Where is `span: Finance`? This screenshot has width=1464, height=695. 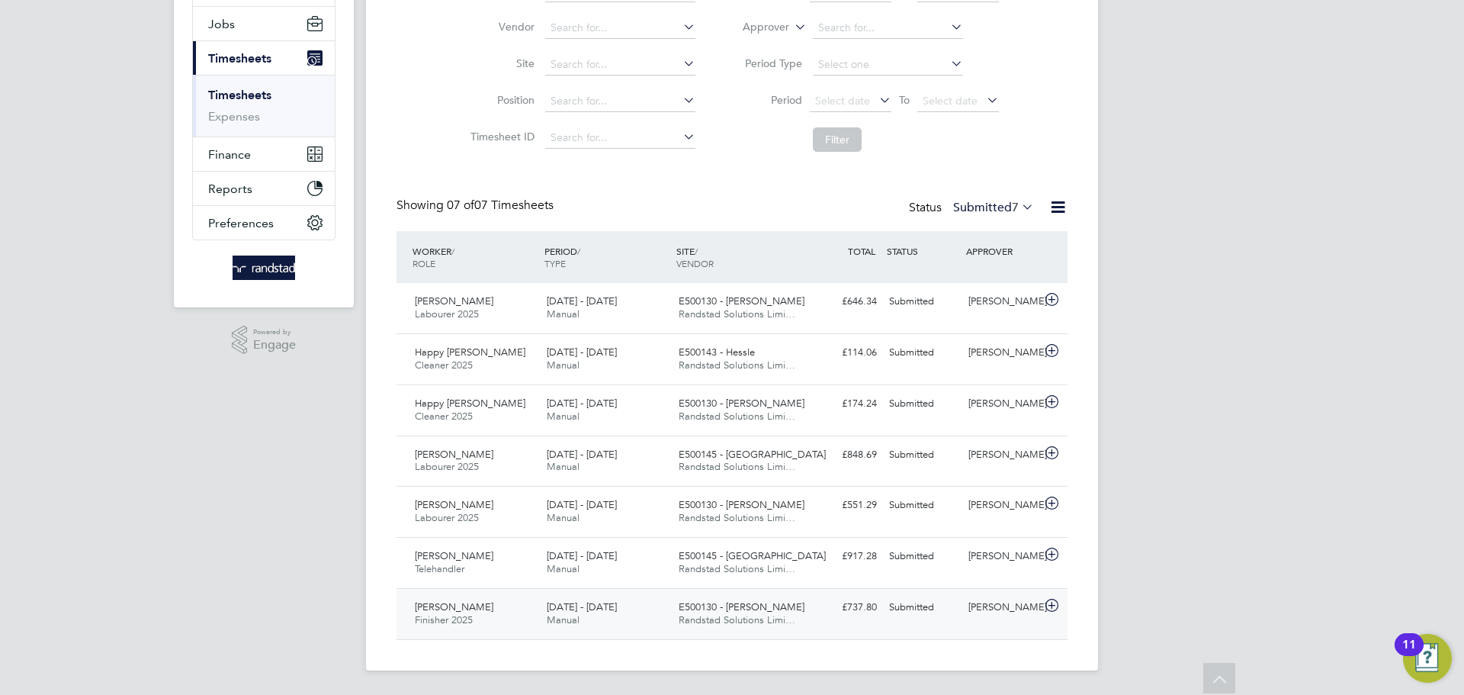
span: Finance is located at coordinates (229, 154).